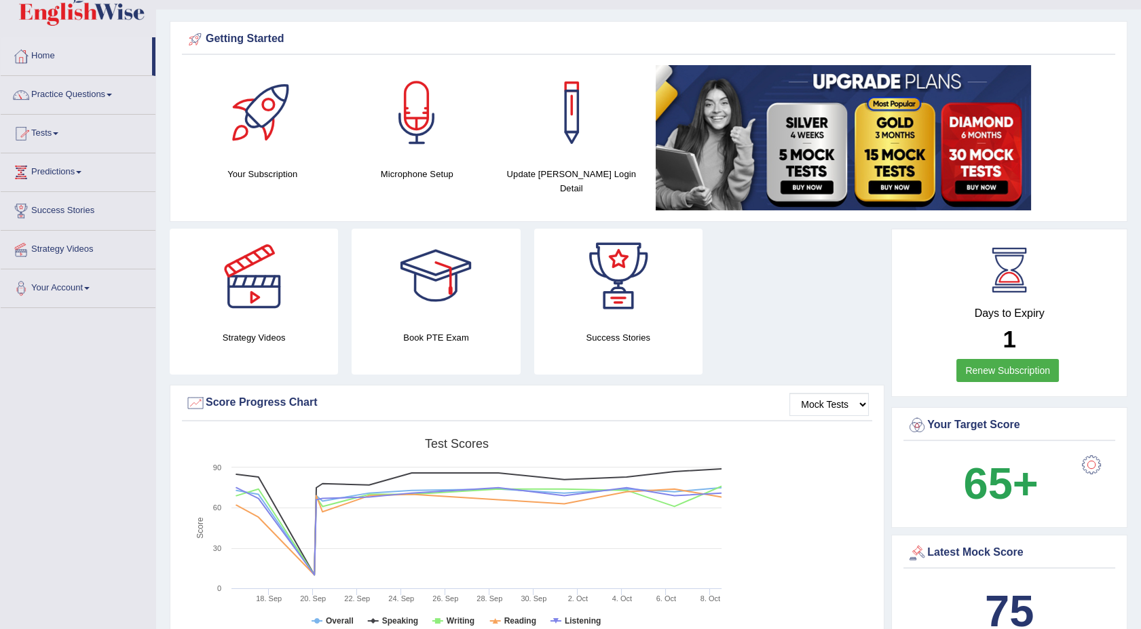 The image size is (1141, 629). Describe the element at coordinates (1001, 483) in the screenshot. I see `b: 65+` at that location.